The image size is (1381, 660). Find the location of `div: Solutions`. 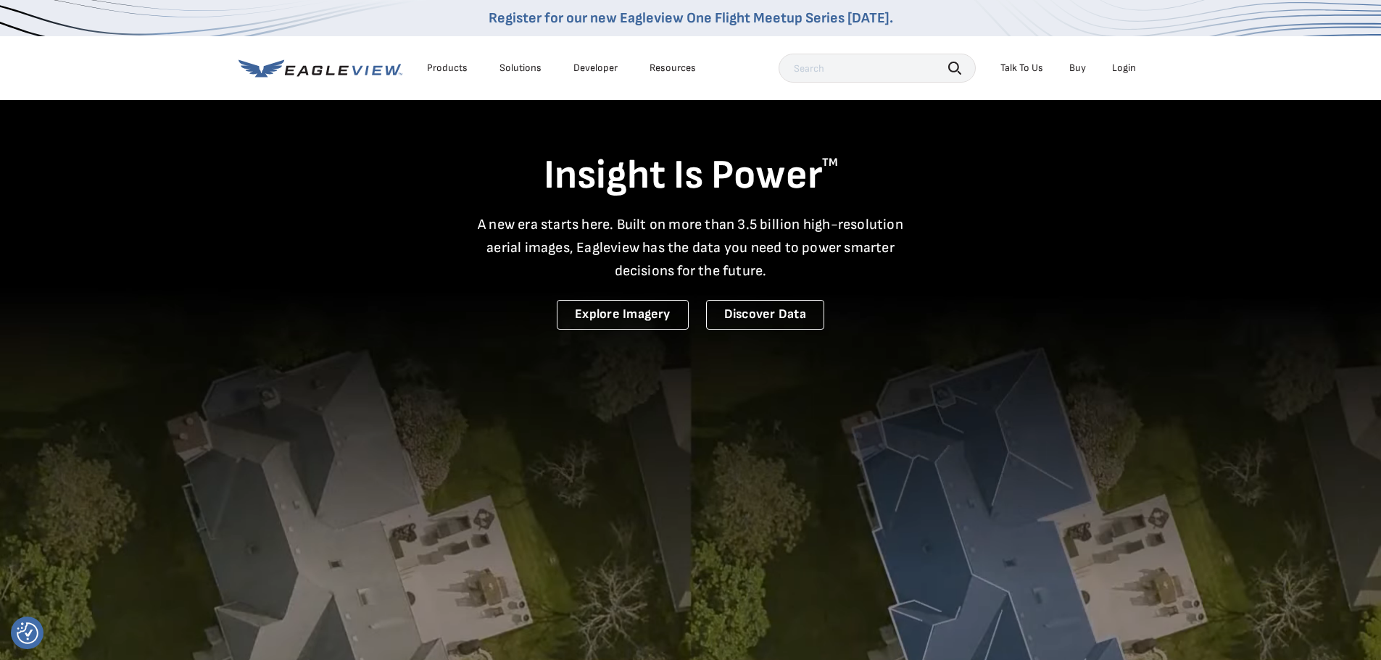

div: Solutions is located at coordinates (520, 68).